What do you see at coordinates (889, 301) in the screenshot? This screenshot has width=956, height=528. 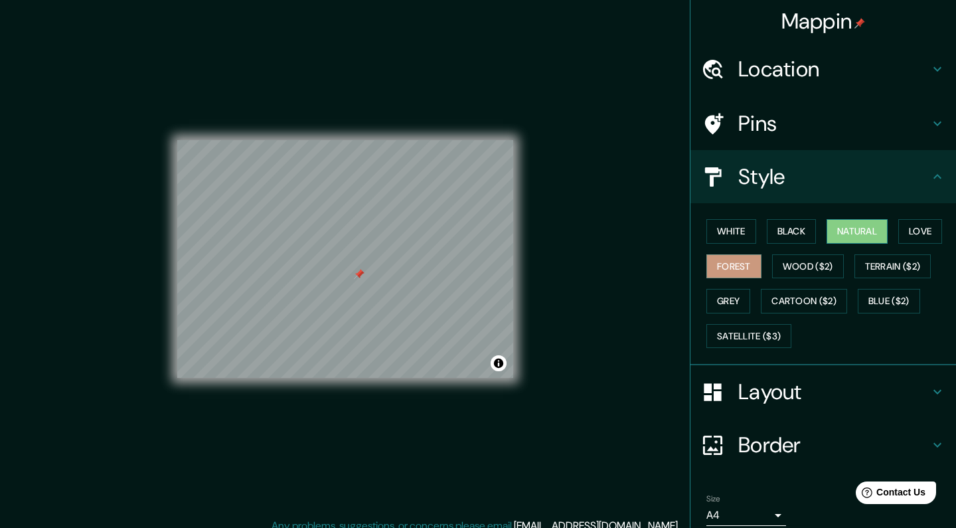 I see `button: Blue ($2)` at bounding box center [889, 301].